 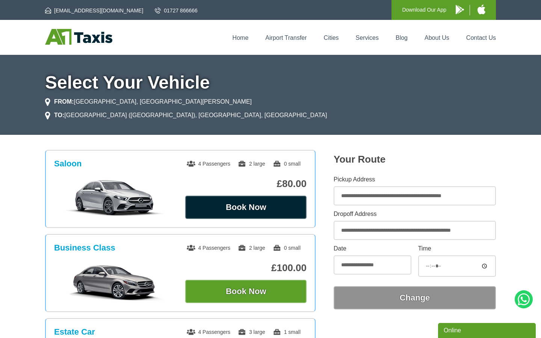 I want to click on span: 1 small, so click(x=287, y=332).